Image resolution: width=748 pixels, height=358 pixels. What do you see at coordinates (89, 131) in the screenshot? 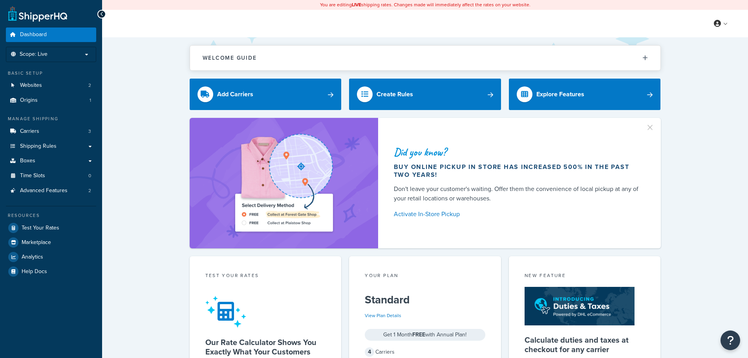
I see `span: 3` at bounding box center [89, 131].